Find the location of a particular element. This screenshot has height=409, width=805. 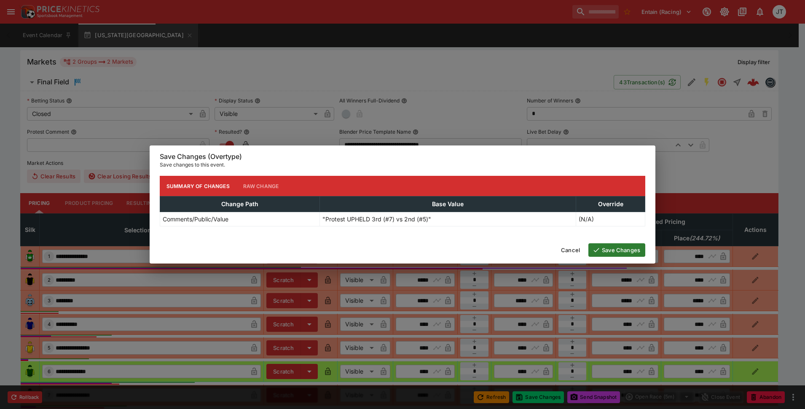

td: "Protest UPHELD 3rd (#7) vs 2nd (#5)" is located at coordinates (448, 219).